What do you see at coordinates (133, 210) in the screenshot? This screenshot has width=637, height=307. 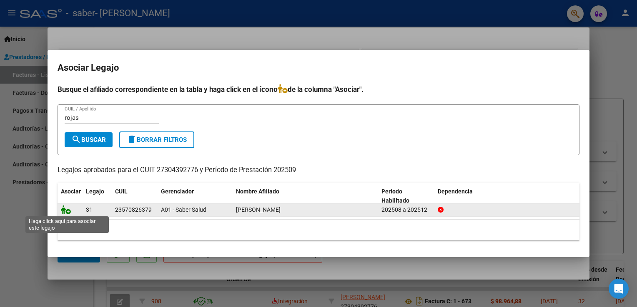 I see `div: 23570826379` at bounding box center [133, 210].